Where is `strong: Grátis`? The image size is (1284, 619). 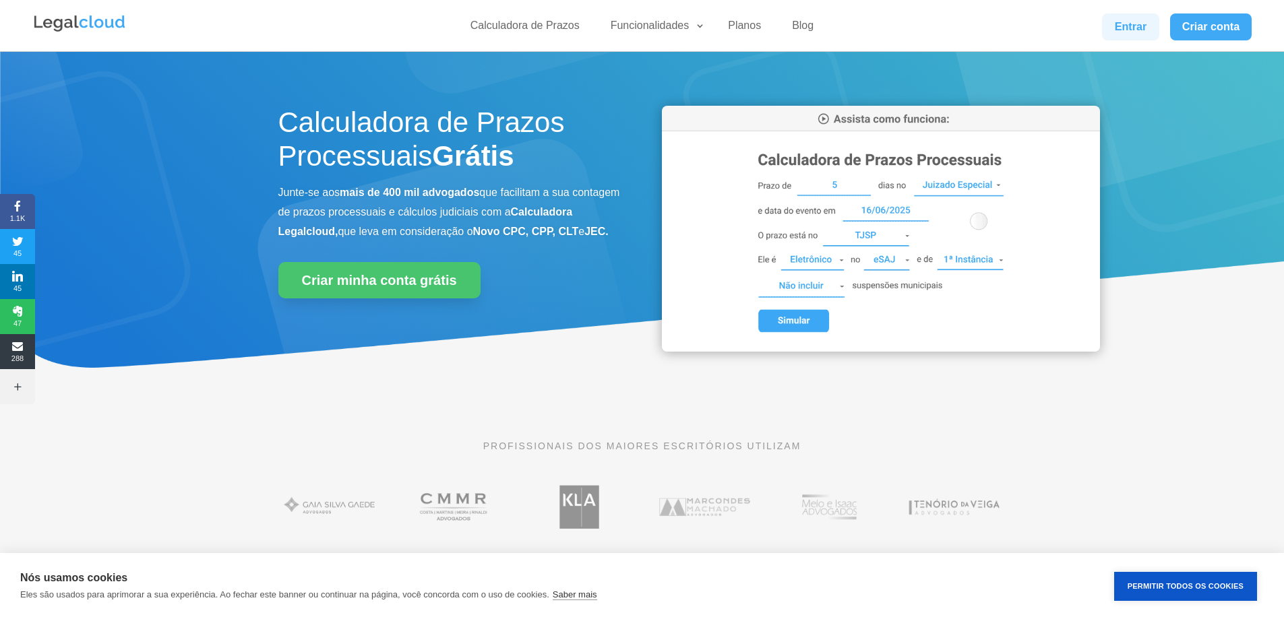 strong: Grátis is located at coordinates (472, 156).